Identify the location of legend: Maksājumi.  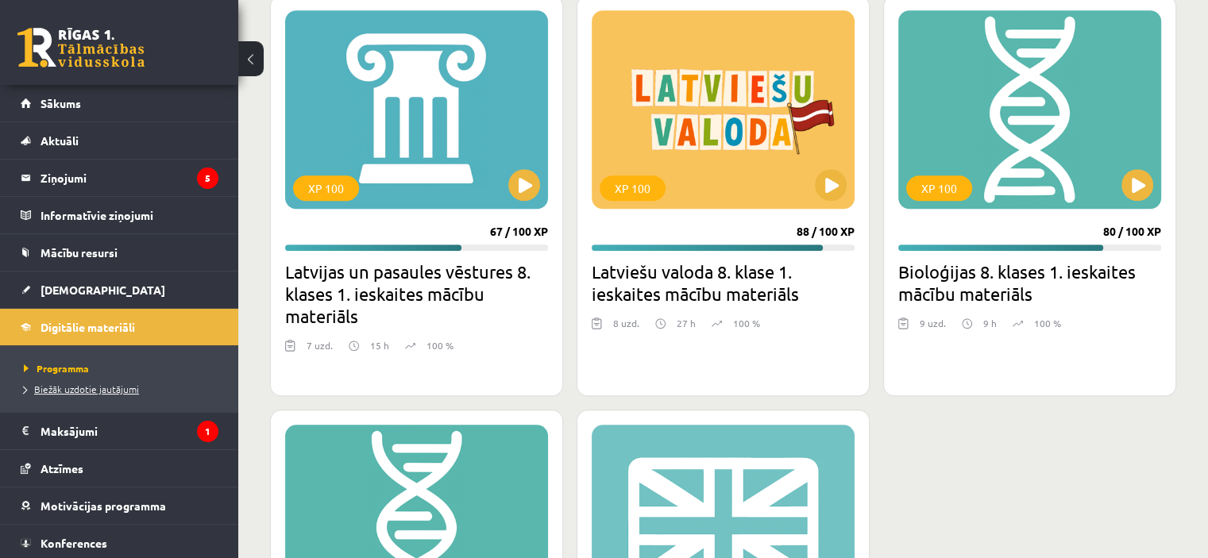
(129, 431).